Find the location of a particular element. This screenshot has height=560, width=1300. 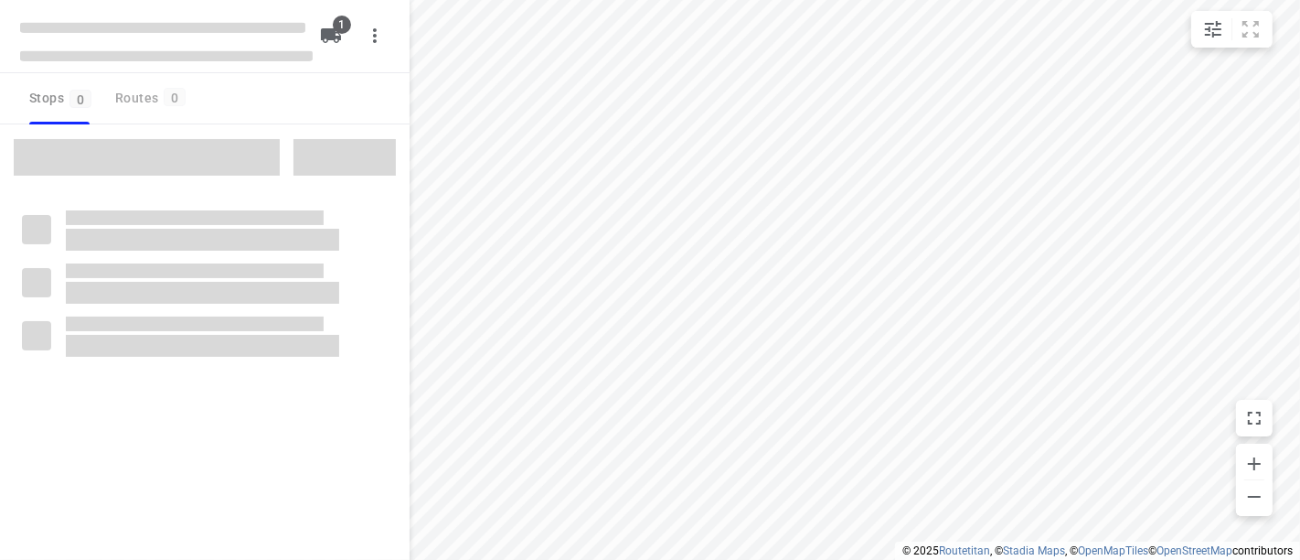

a: OpenStreetMap is located at coordinates (1194, 551).